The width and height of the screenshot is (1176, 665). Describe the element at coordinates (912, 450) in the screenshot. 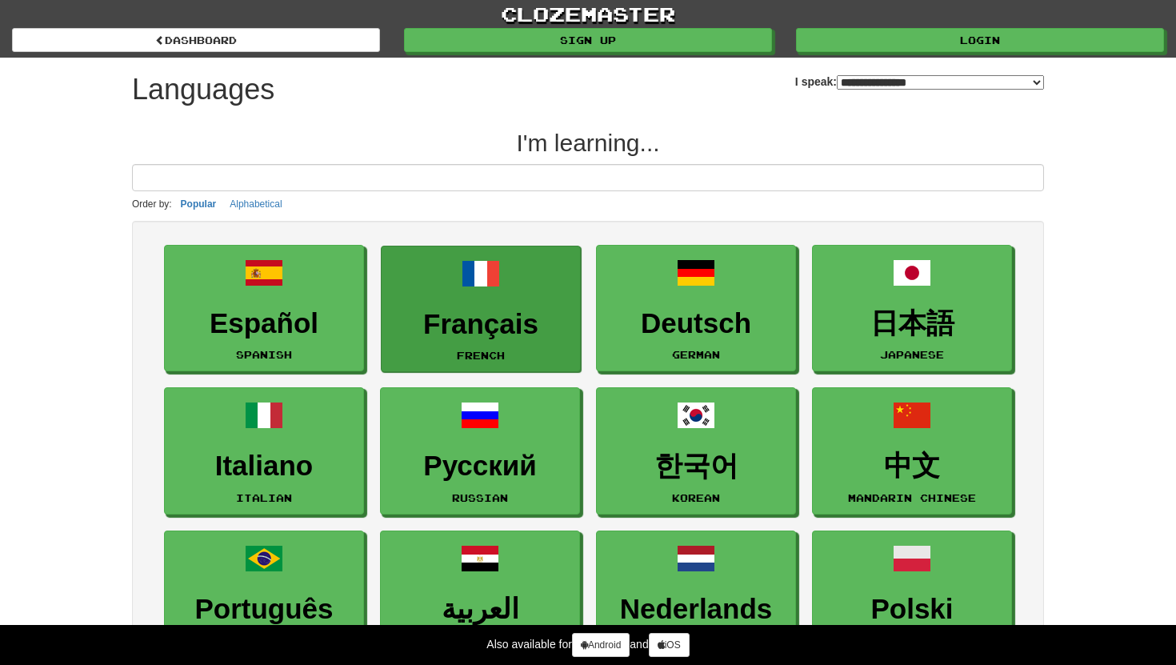

I see `a: 中文Mandarin Chinese` at that location.